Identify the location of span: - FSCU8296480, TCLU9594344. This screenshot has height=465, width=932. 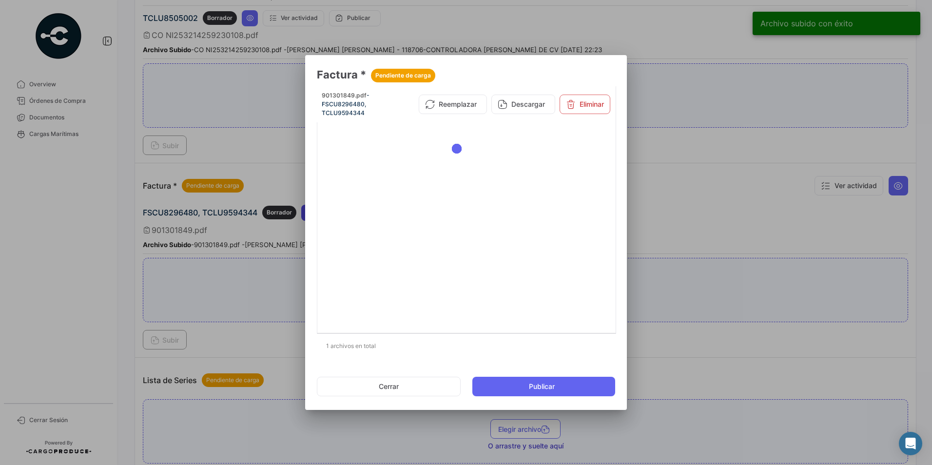
(346, 104).